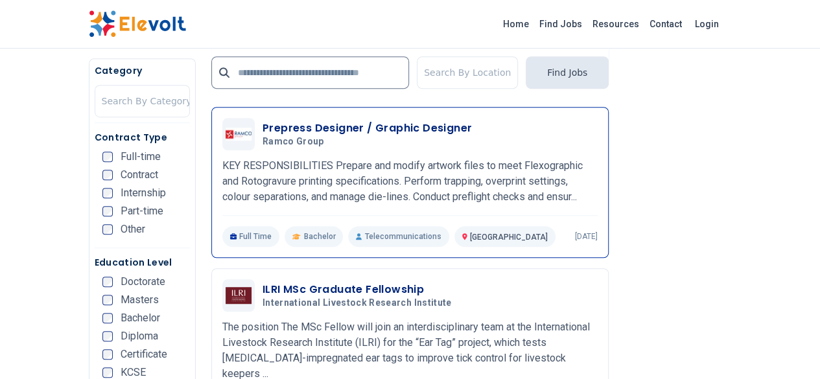 The width and height of the screenshot is (820, 379). Describe the element at coordinates (707, 24) in the screenshot. I see `a: Login` at that location.